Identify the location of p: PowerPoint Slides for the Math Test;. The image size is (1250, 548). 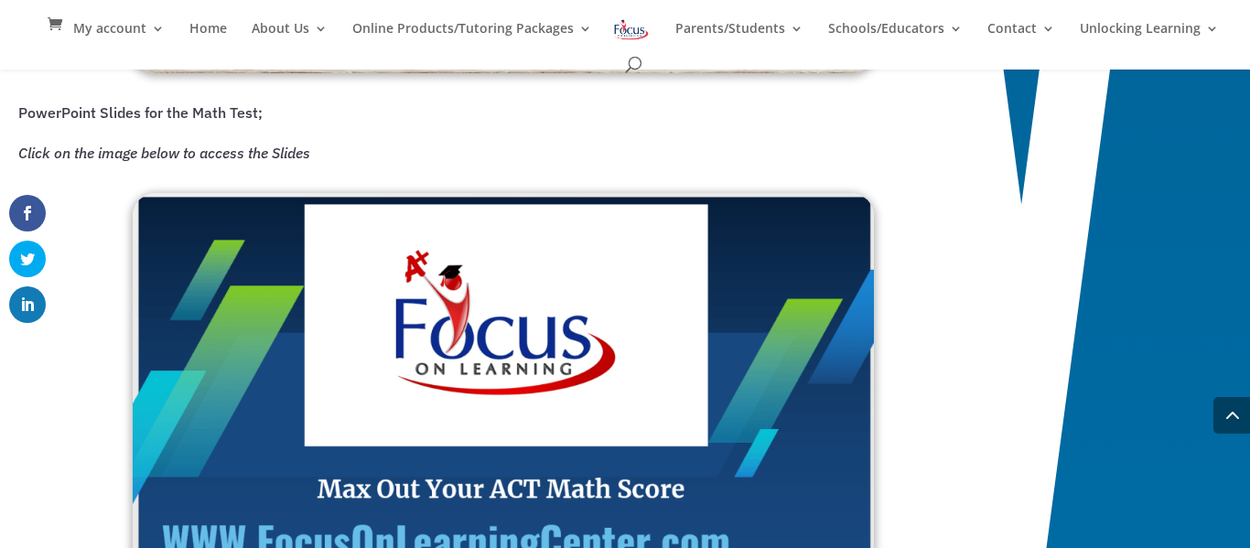
(508, 120).